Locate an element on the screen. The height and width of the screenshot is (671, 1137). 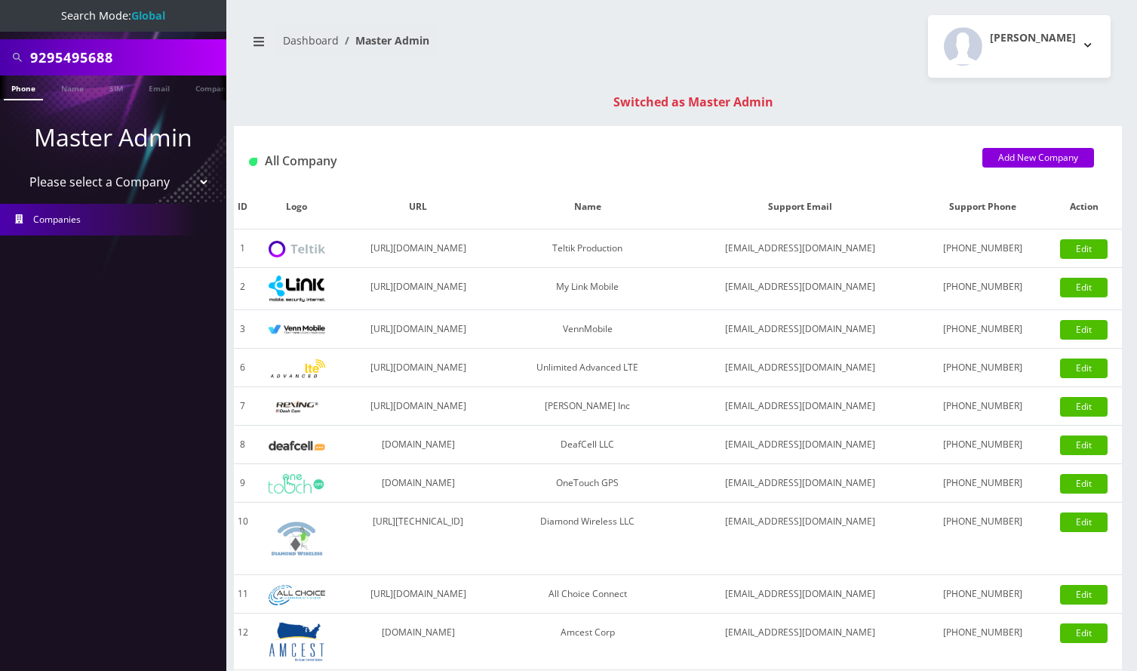
th: Name is located at coordinates (588, 207).